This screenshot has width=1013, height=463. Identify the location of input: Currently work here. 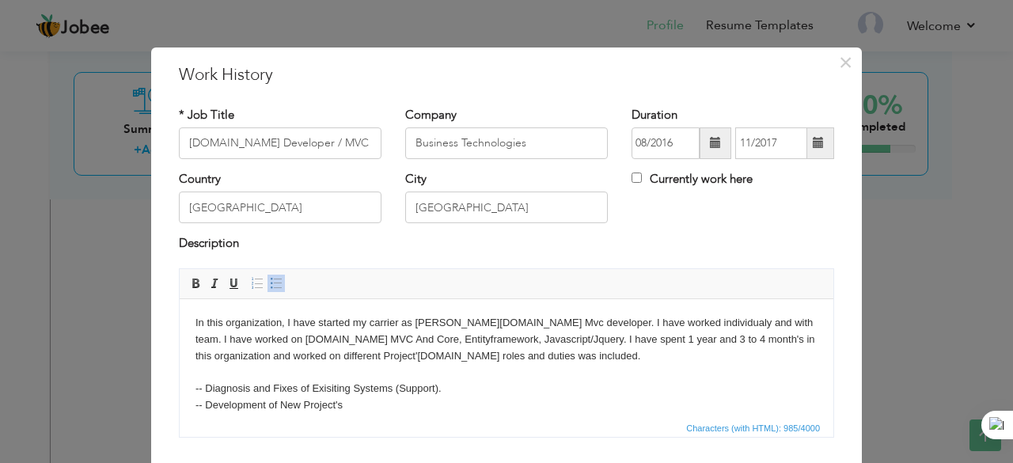
(636, 177).